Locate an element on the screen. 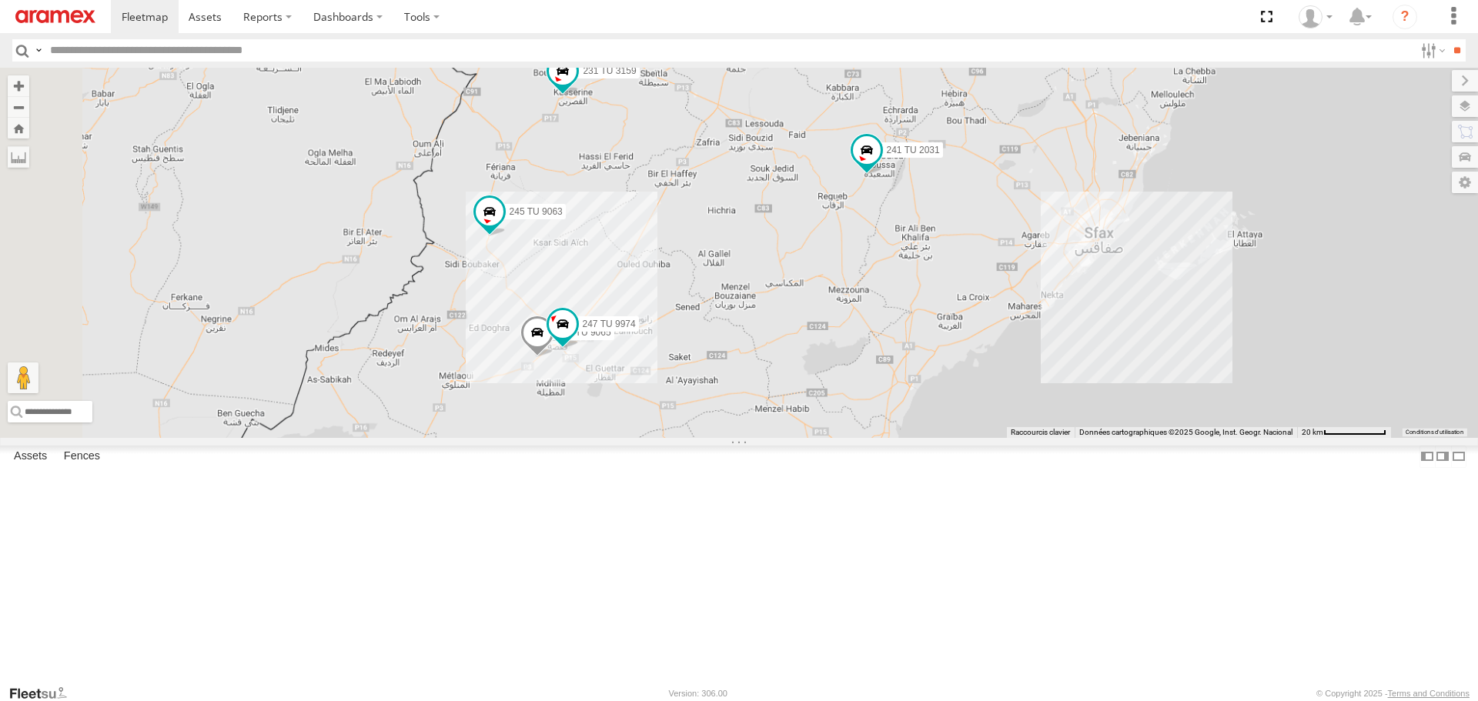 The image size is (1478, 701). span: 20 km is located at coordinates (1312, 432).